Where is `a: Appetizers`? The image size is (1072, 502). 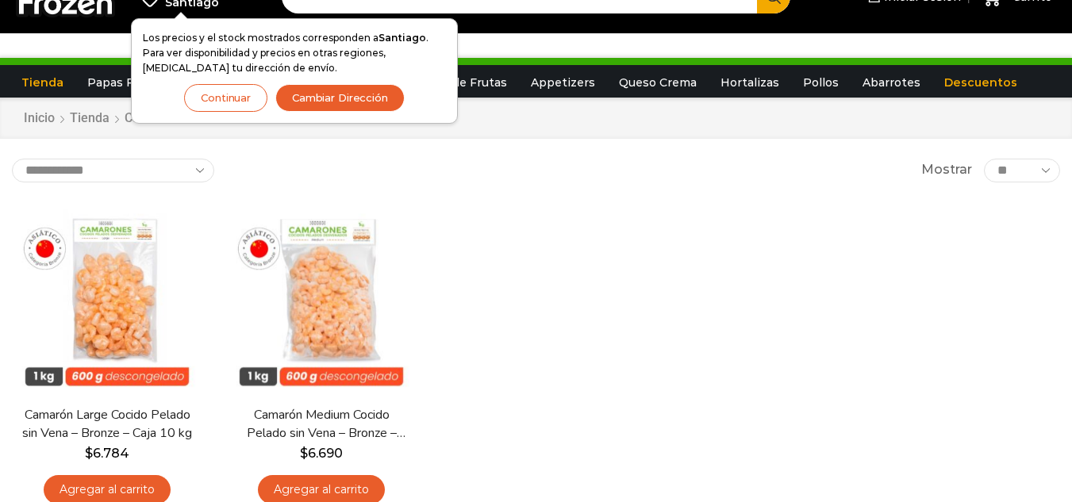
a: Appetizers is located at coordinates (563, 83).